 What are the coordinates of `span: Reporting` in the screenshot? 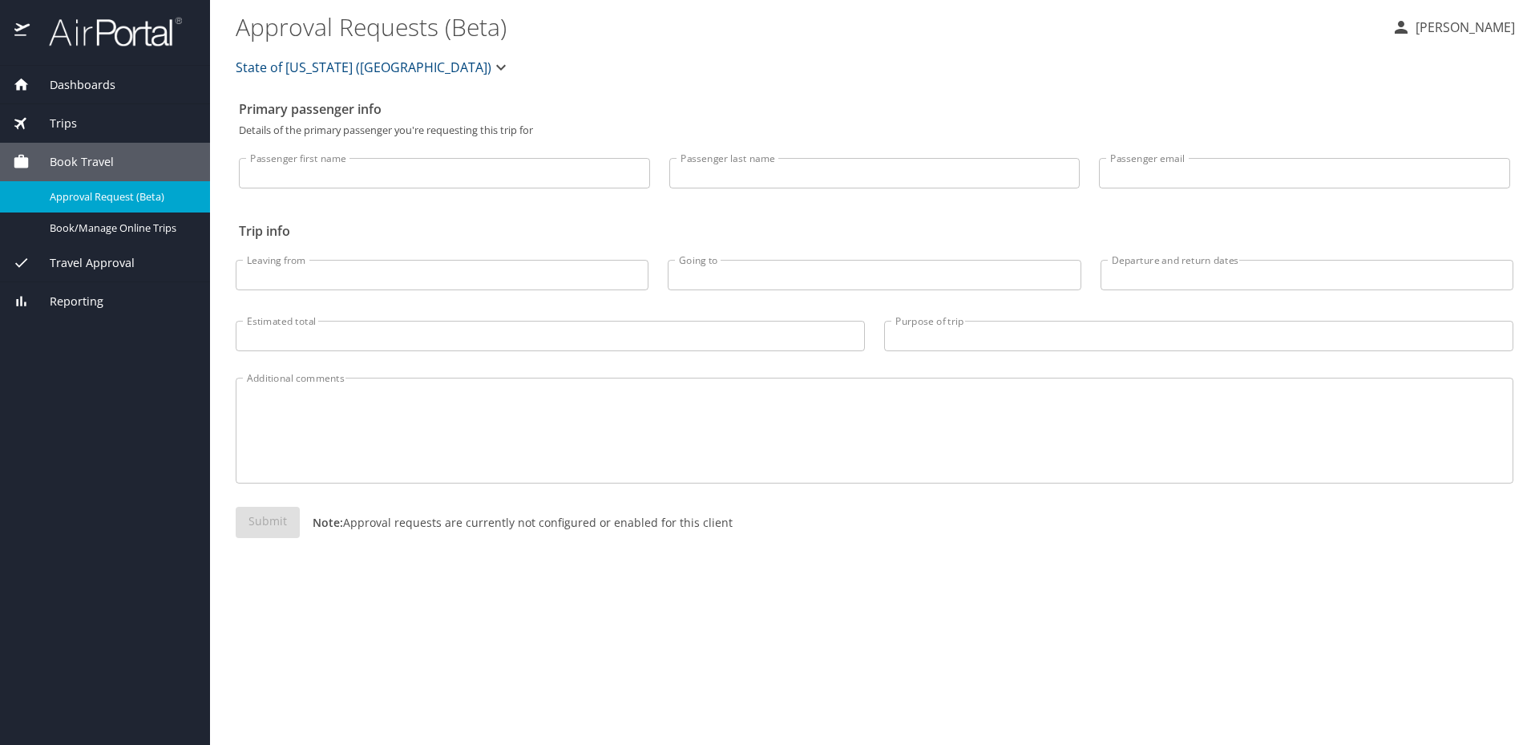 It's located at (67, 301).